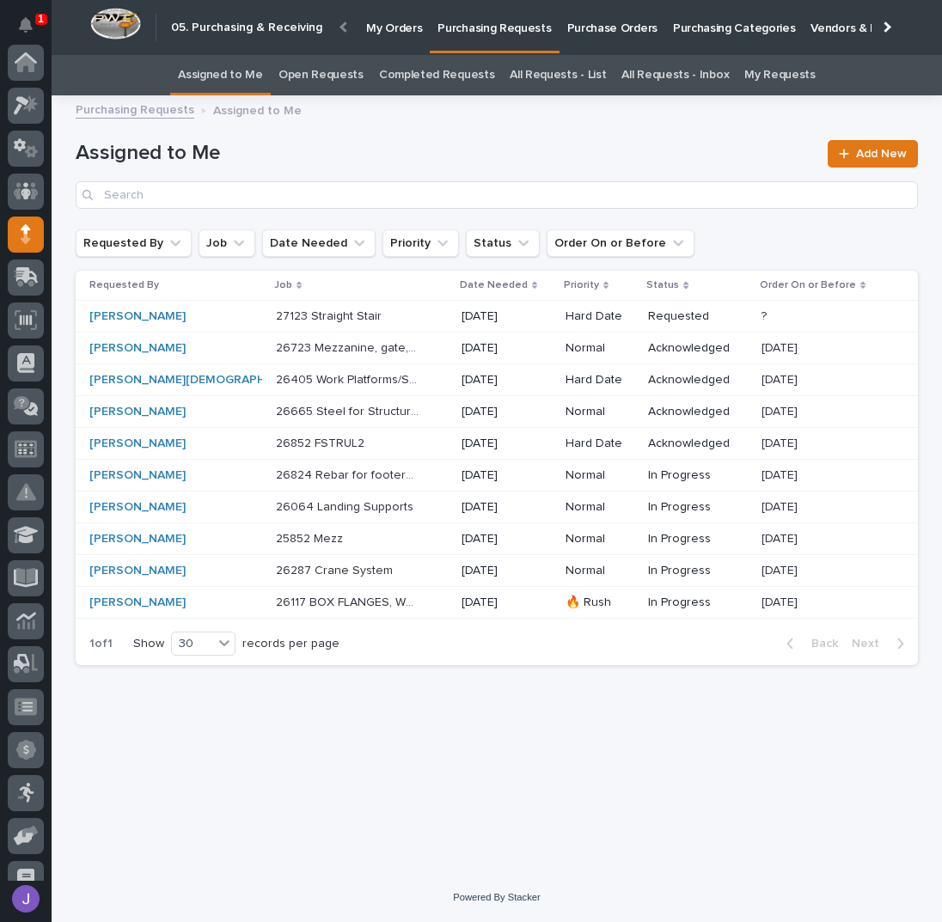 Image resolution: width=942 pixels, height=922 pixels. What do you see at coordinates (881, 154) in the screenshot?
I see `span: Add New` at bounding box center [881, 154].